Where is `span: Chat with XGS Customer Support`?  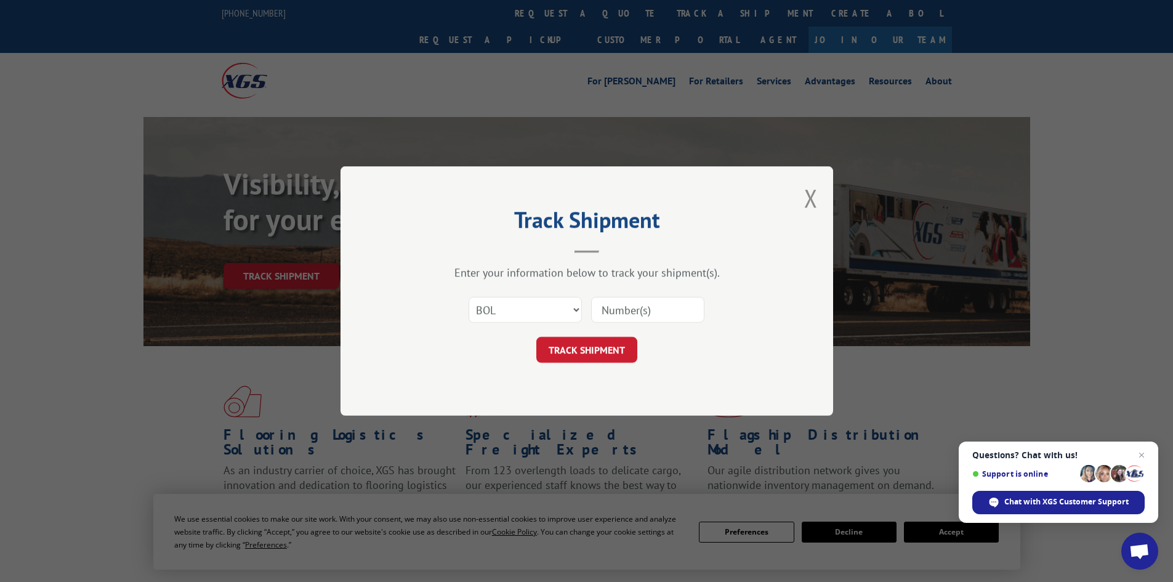
span: Chat with XGS Customer Support is located at coordinates (1066, 502).